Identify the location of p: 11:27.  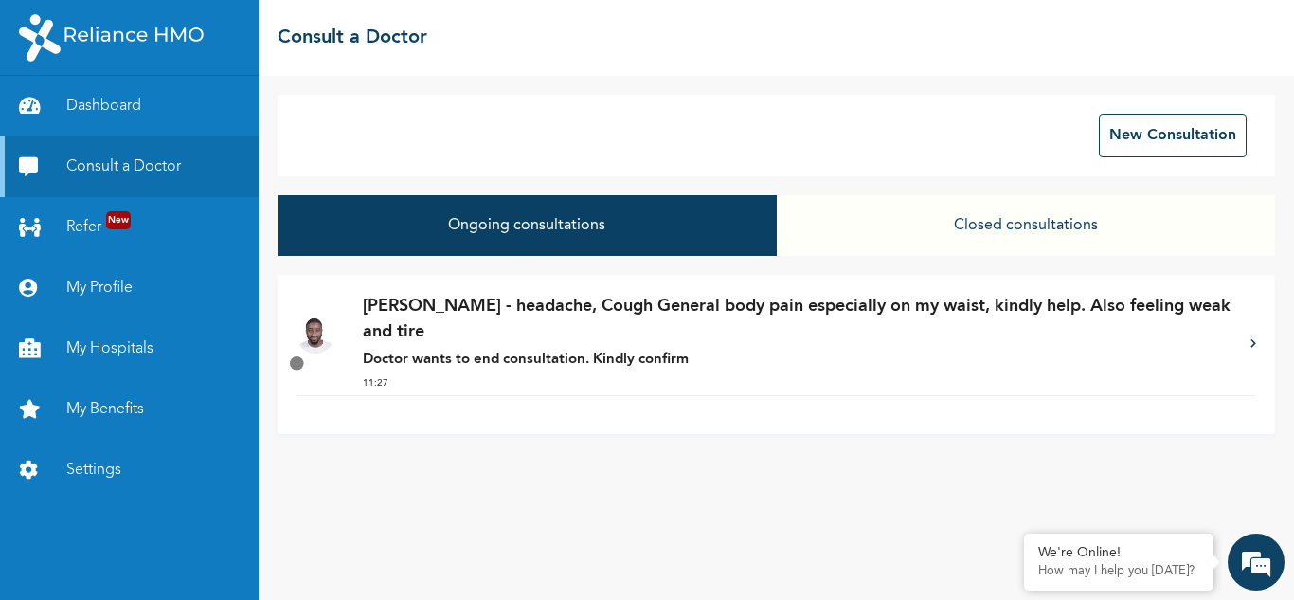
(797, 383).